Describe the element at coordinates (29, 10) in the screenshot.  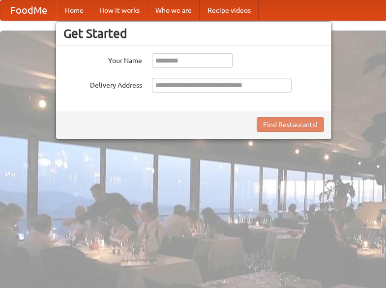
I see `a: FoodMe` at that location.